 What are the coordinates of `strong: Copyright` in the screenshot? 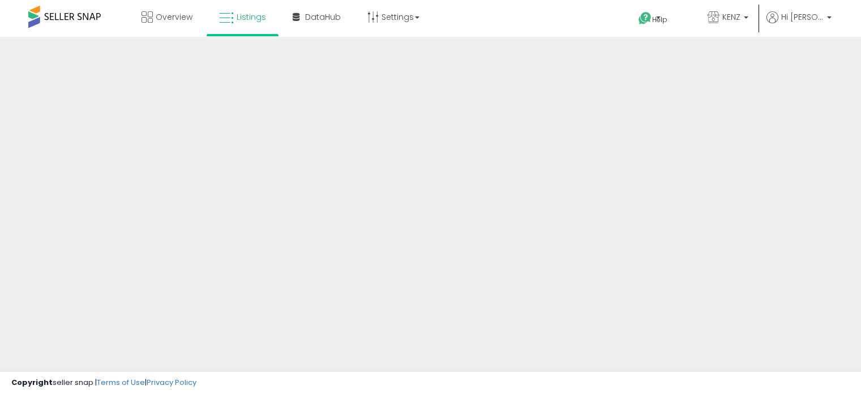 It's located at (32, 382).